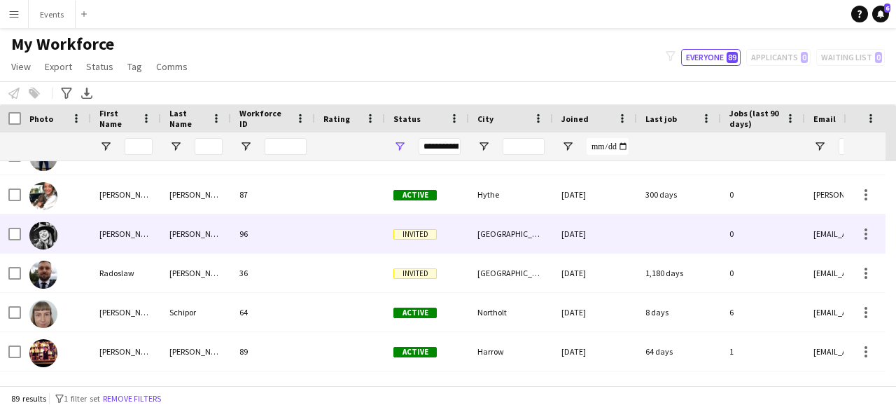 This screenshot has height=410, width=896. What do you see at coordinates (196, 390) in the screenshot?
I see `div: Bako` at bounding box center [196, 390].